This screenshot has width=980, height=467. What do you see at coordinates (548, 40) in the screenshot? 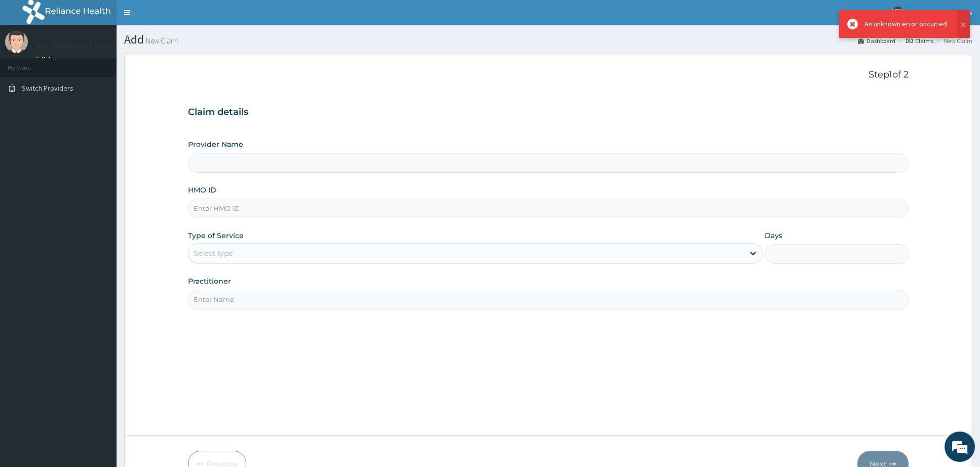
I see `h1: Add` at bounding box center [548, 40].